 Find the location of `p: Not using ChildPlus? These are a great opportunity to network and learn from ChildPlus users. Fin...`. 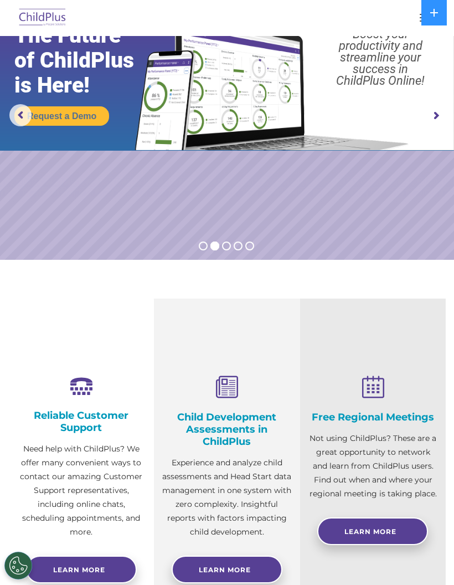

p: Not using ChildPlus? These are a great opportunity to network and learn from ChildPlus users. Fin... is located at coordinates (373, 466).